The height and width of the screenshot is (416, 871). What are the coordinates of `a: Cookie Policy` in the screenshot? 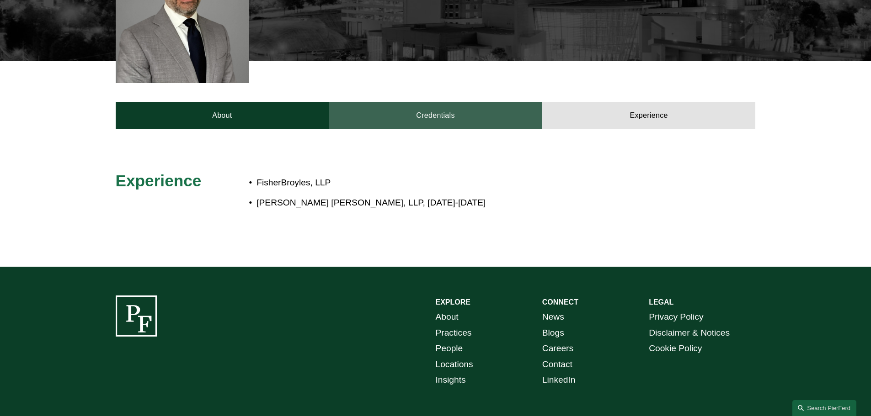 It's located at (675, 349).